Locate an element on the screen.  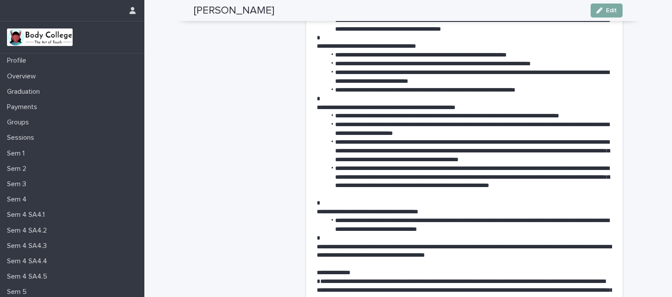
p: Sem 4 SA4.1 is located at coordinates (28, 214).